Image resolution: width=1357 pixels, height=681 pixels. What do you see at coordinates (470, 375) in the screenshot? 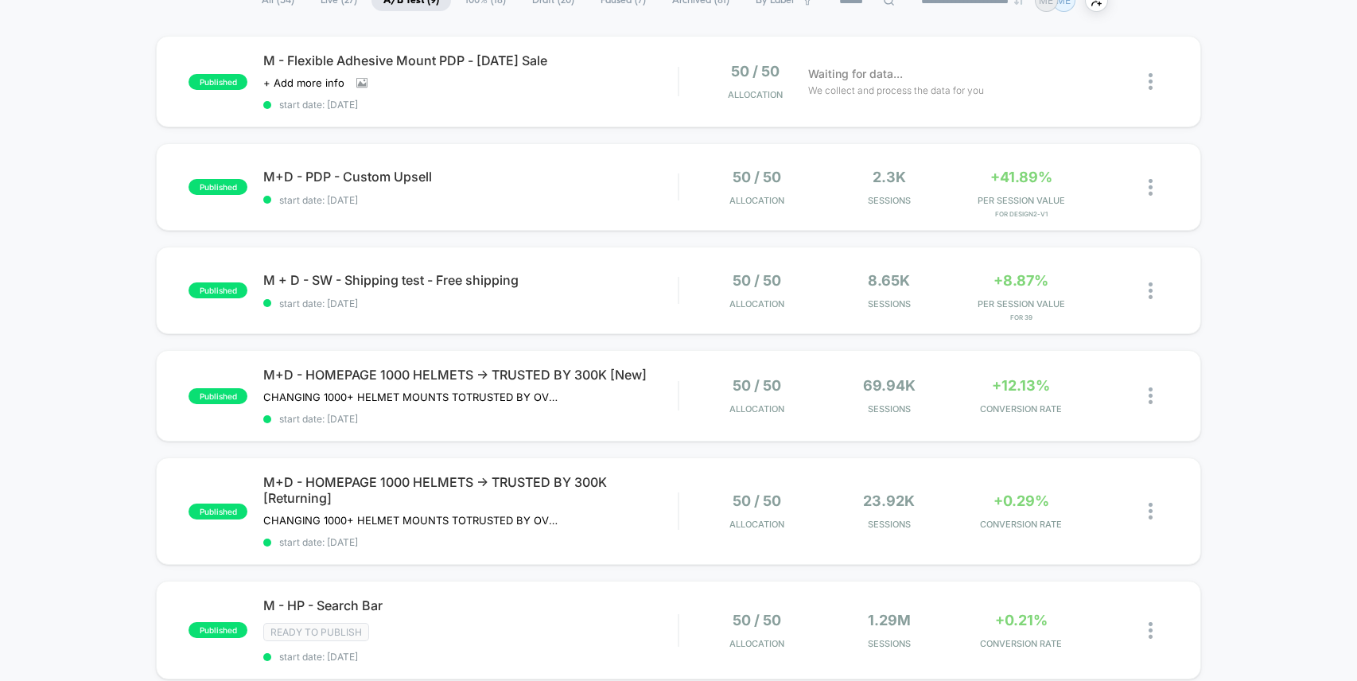
I see `span: M+D - HOMEPAGE 1000 HELMETS -> TRUSTED BY 300K [New]` at bounding box center [470, 375].